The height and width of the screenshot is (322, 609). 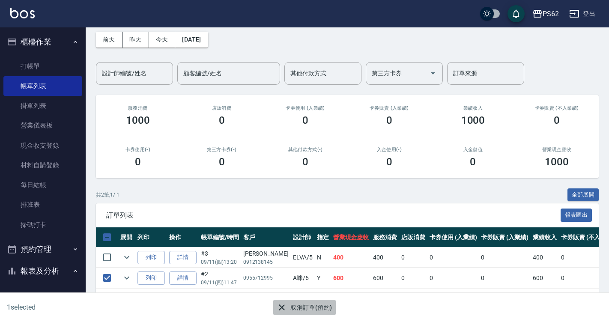 I want to click on td: Y, so click(x=323, y=278).